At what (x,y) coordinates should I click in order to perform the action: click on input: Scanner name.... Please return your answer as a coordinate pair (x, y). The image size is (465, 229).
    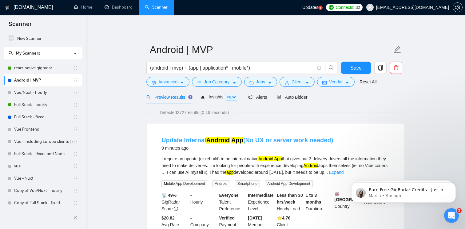
    Looking at the image, I should click on (271, 50).